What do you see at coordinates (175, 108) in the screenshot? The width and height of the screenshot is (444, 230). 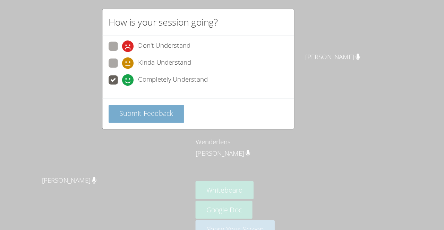 I see `button: Submit Feedback` at bounding box center [175, 108].